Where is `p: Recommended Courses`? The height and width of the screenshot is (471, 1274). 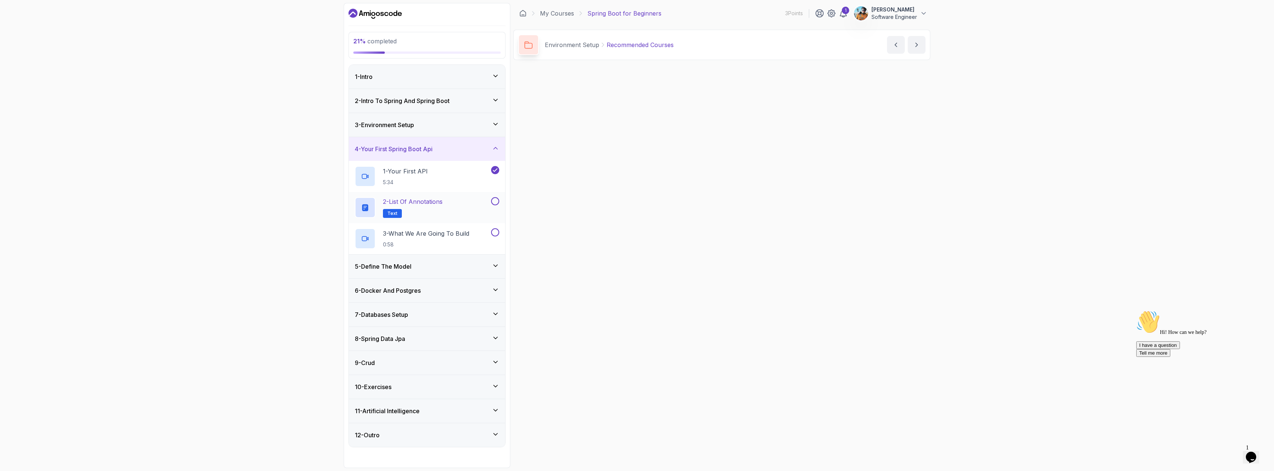
p: Recommended Courses is located at coordinates (640, 45).